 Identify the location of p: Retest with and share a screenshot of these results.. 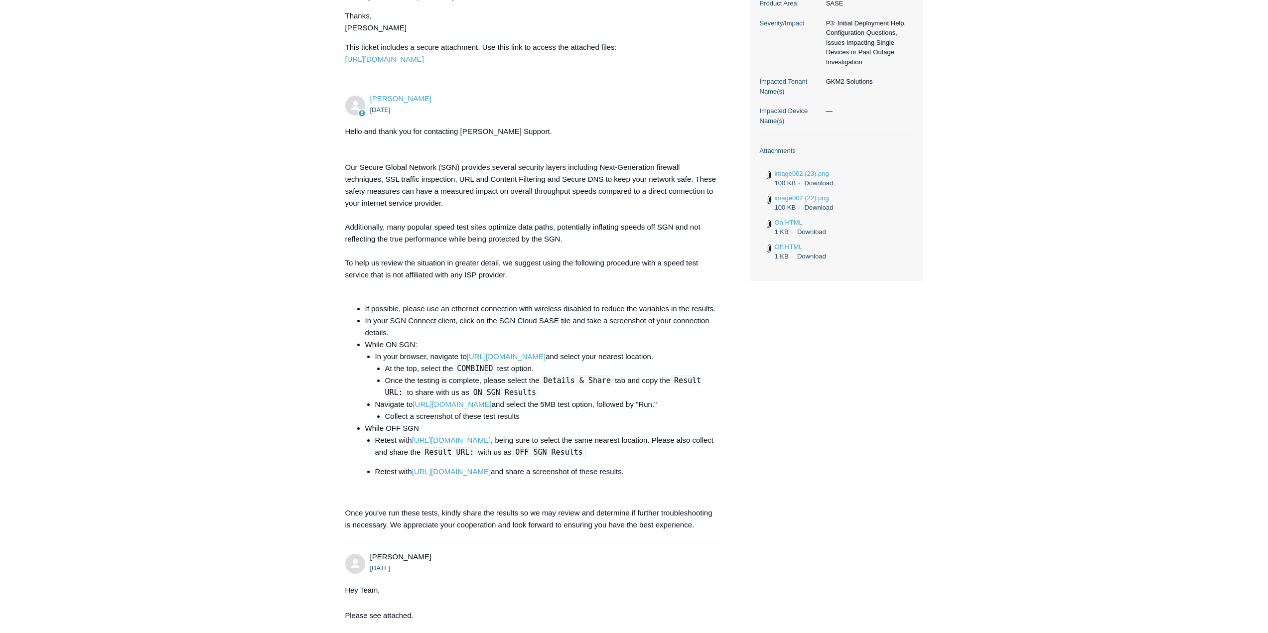
(546, 472).